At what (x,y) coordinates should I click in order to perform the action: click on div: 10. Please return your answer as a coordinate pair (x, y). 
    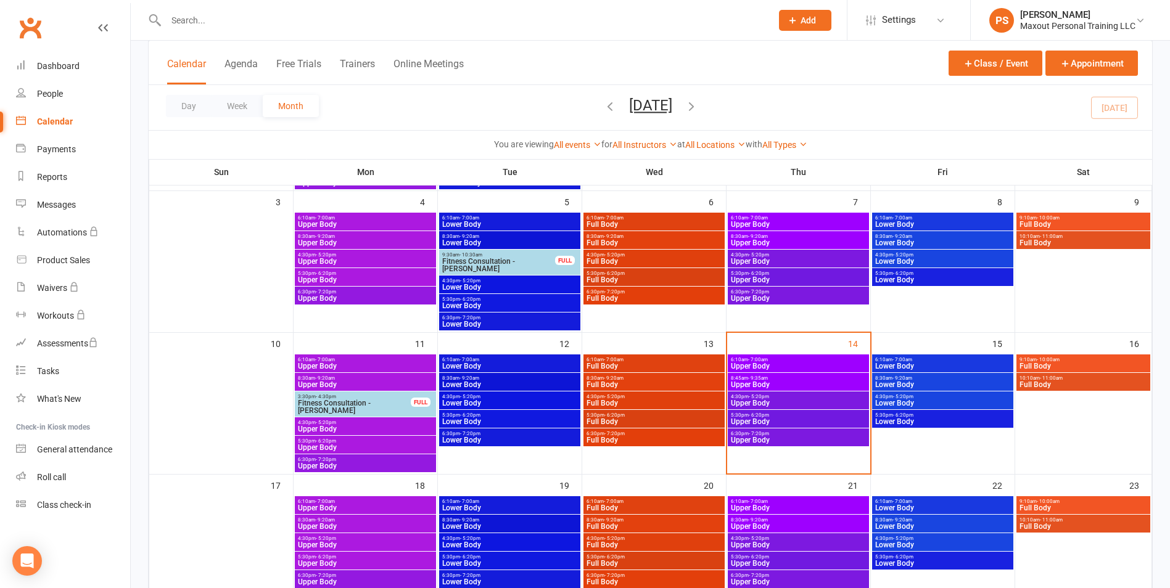
    Looking at the image, I should click on (282, 343).